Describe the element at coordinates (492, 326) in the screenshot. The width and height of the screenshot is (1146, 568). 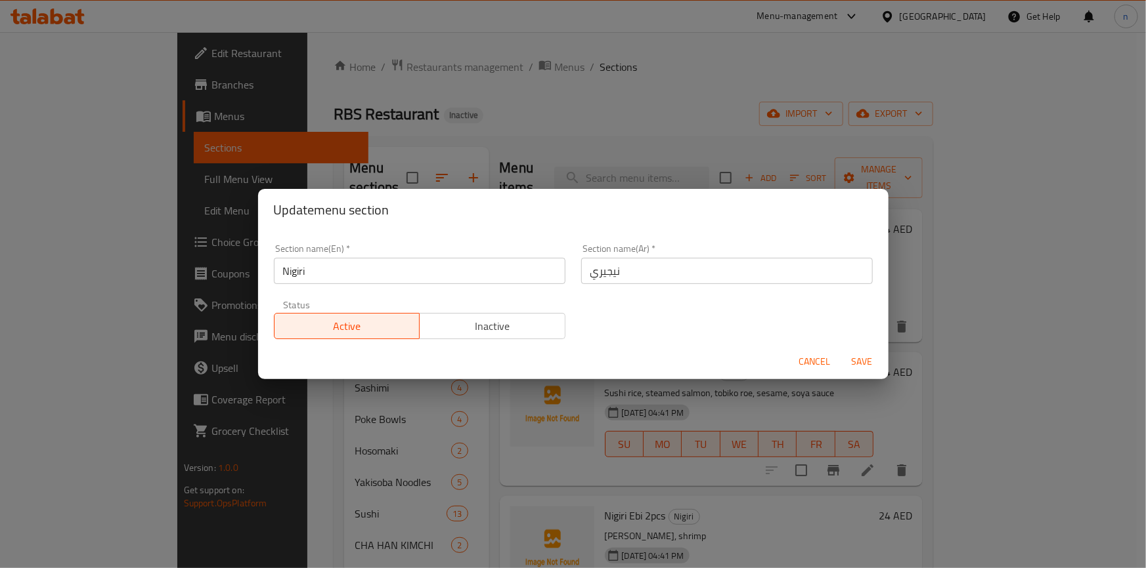
I see `span: Inactive` at that location.